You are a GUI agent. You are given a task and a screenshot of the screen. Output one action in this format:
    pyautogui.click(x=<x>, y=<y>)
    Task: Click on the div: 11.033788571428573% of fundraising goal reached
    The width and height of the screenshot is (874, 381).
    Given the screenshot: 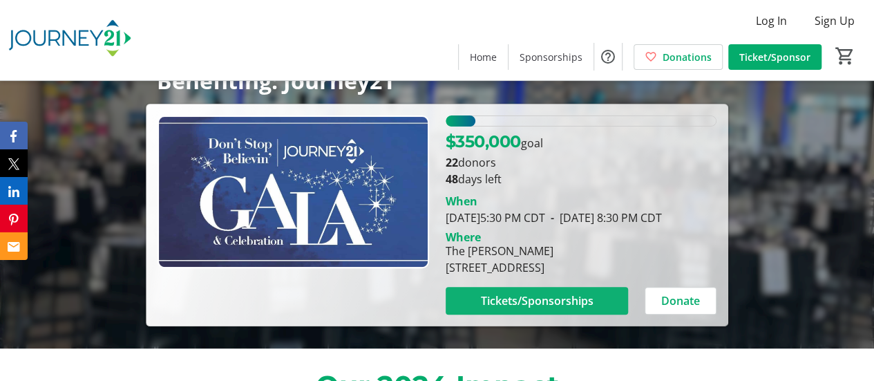 What is the action you would take?
    pyautogui.click(x=581, y=121)
    